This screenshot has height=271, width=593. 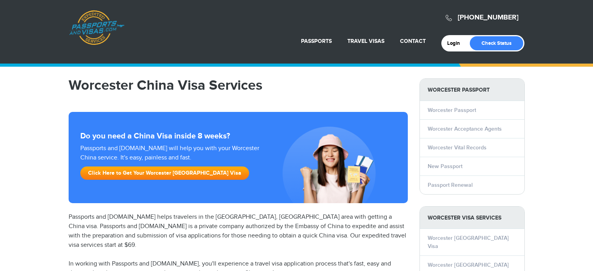 I want to click on a: Check Status, so click(x=496, y=43).